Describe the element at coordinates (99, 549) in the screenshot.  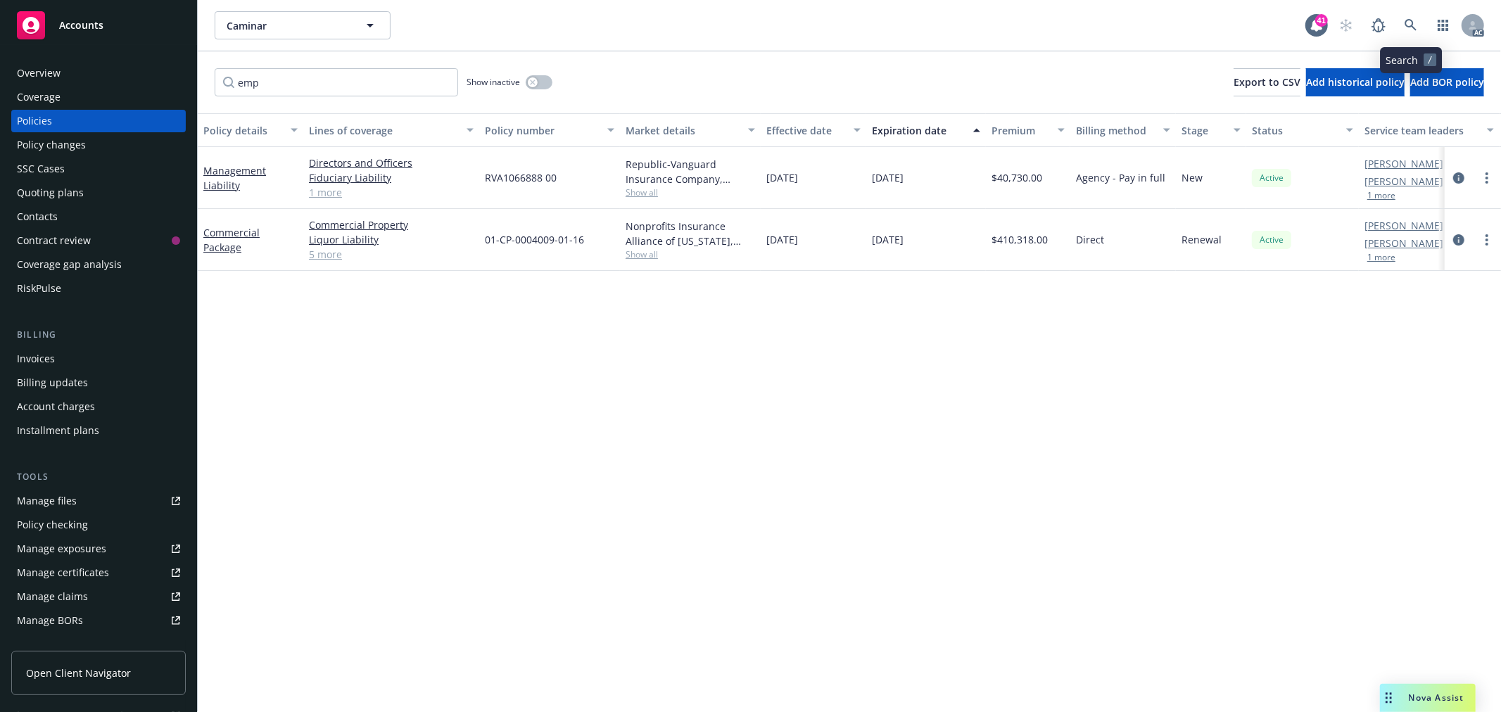
I see `span: Manage exposures` at that location.